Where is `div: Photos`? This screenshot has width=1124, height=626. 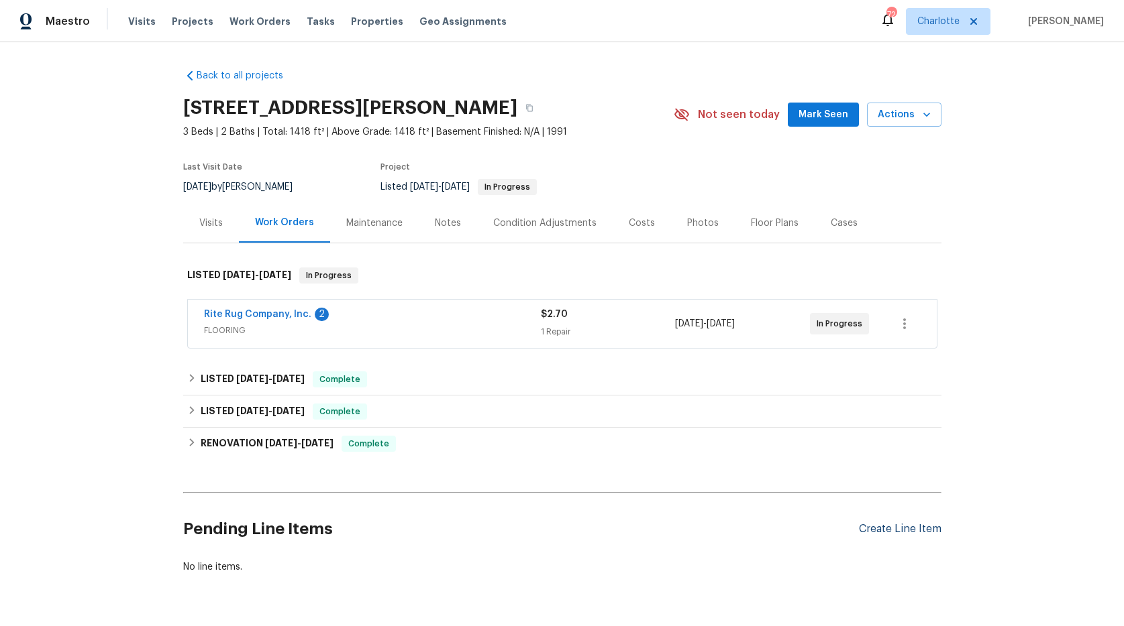
div: Photos is located at coordinates (702, 223).